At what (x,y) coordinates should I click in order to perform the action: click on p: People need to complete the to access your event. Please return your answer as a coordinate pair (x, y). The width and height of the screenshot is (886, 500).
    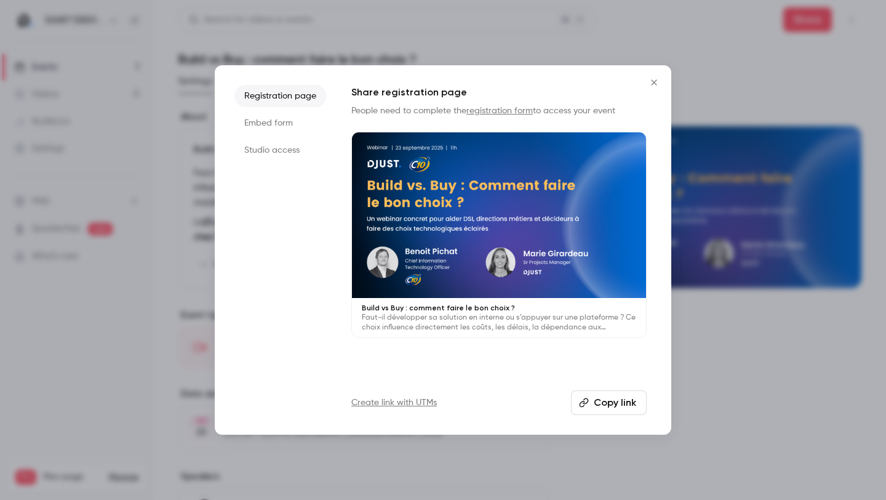
    Looking at the image, I should click on (499, 111).